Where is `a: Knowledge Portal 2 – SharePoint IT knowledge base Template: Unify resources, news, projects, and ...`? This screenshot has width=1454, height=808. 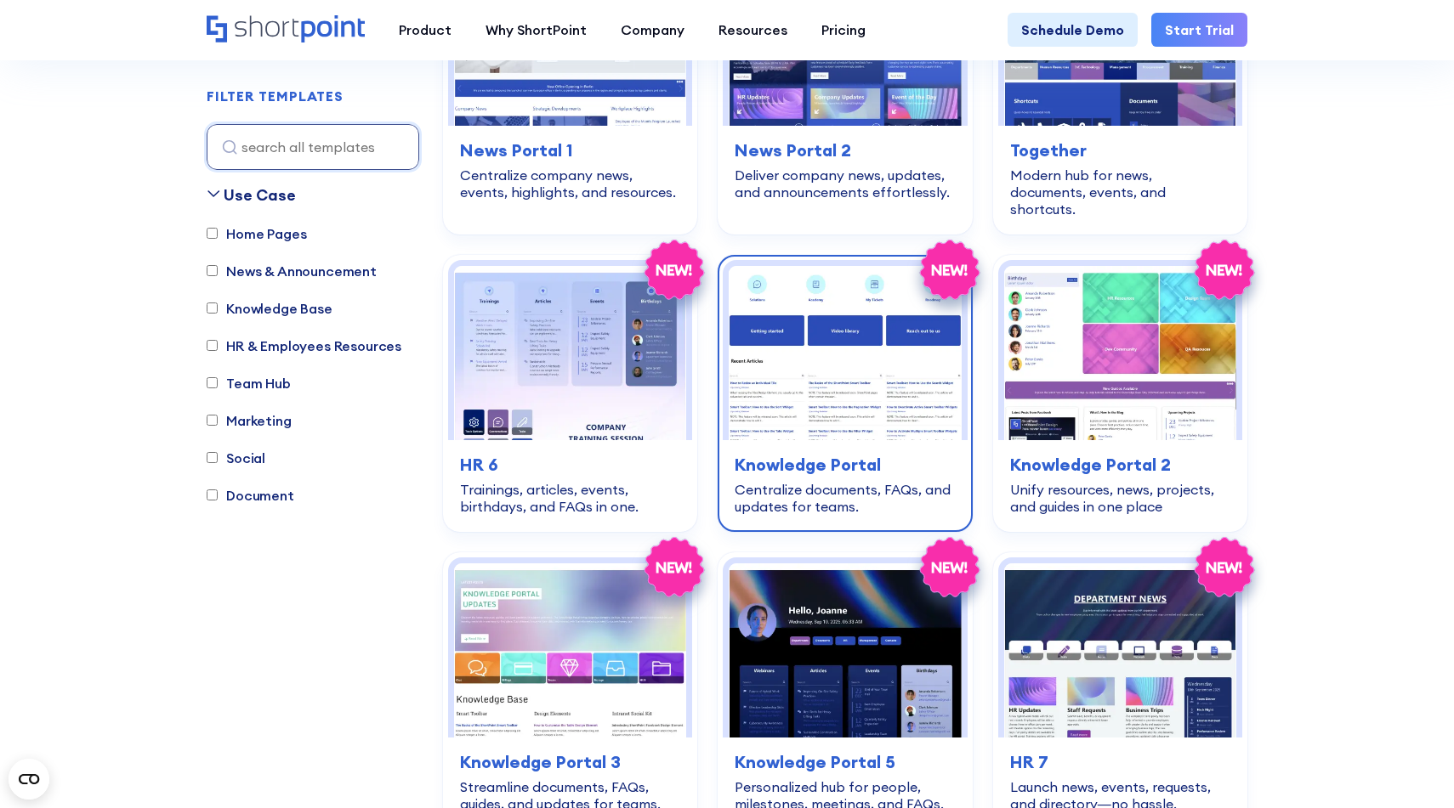 a: Knowledge Portal 2 – SharePoint IT knowledge base Template: Unify resources, news, projects, and ... is located at coordinates (1120, 394).